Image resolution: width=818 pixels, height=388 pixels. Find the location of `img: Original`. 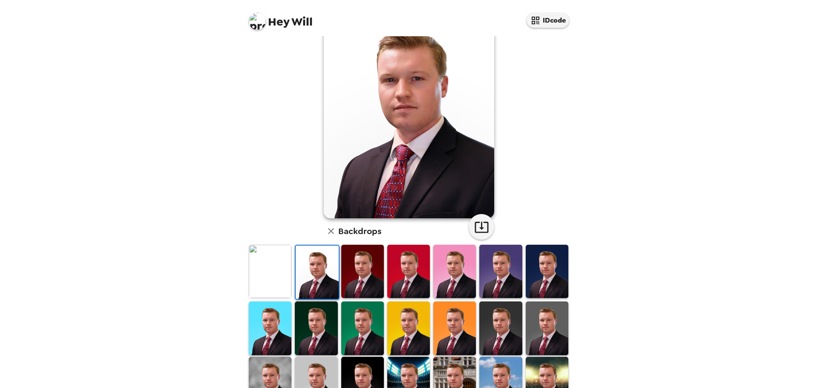

img: Original is located at coordinates (270, 271).